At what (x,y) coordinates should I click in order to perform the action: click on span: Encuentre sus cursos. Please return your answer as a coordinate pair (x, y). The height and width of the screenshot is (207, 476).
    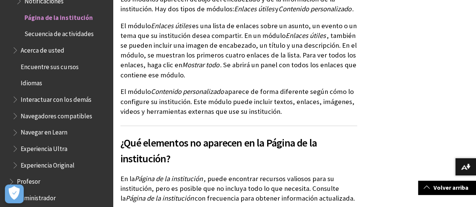
    Looking at the image, I should click on (49, 65).